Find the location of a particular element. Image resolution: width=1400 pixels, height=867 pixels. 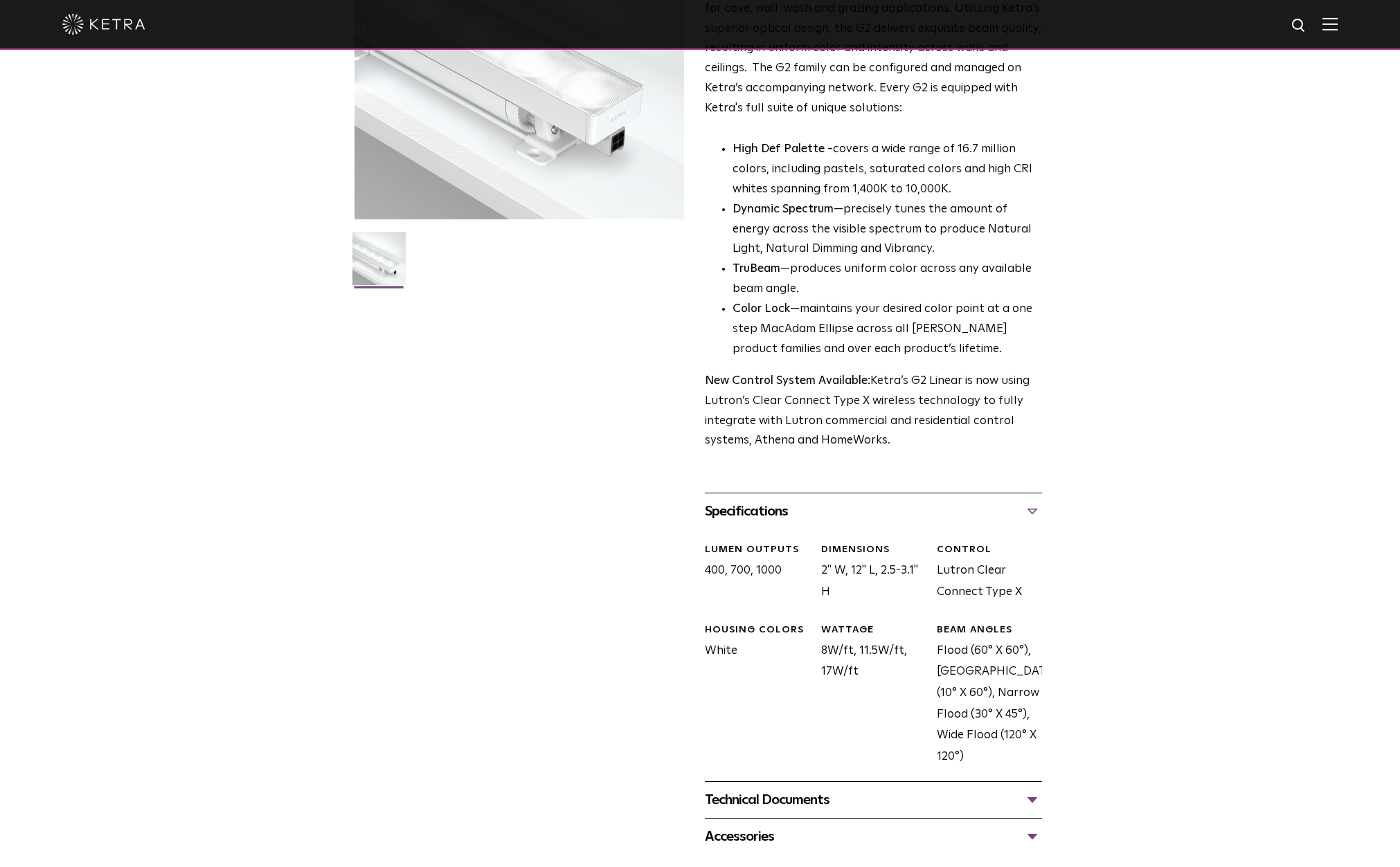

strong: High Def Palette - is located at coordinates (782, 149).